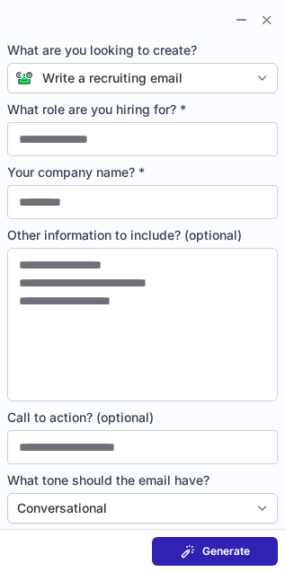 The height and width of the screenshot is (572, 285). Describe the element at coordinates (21, 78) in the screenshot. I see `img: Connie from ContactOut` at that location.